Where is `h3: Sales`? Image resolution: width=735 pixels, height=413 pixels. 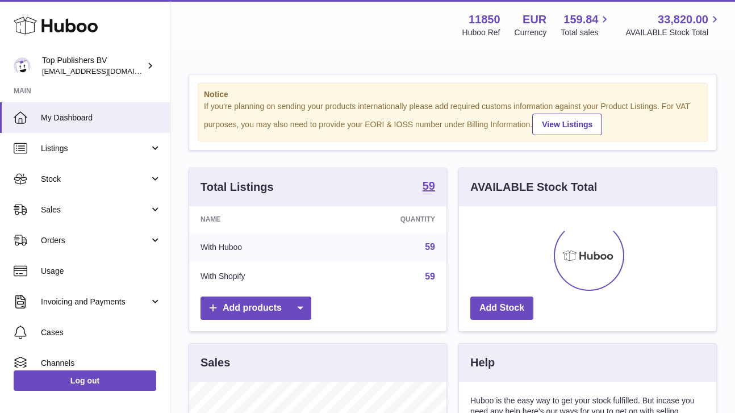
h3: Sales is located at coordinates (215, 362).